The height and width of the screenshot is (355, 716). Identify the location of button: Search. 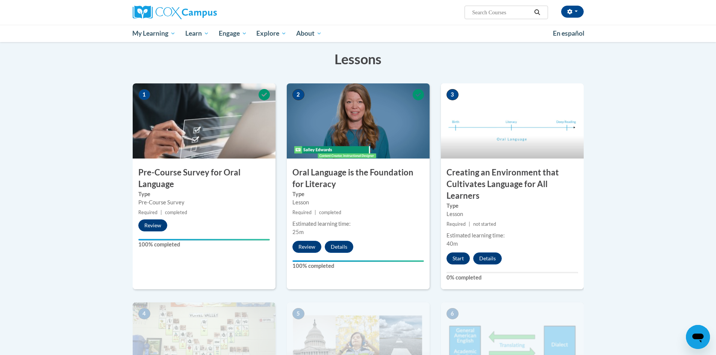
(537, 12).